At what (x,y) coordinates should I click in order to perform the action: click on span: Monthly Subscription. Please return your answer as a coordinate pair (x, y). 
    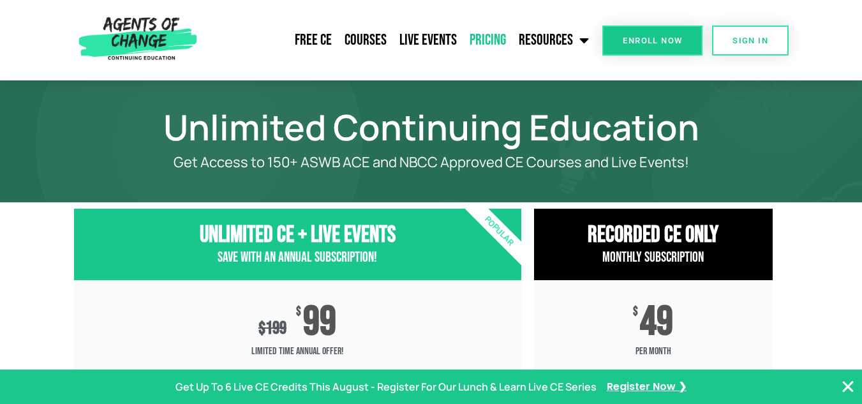
    Looking at the image, I should click on (652, 257).